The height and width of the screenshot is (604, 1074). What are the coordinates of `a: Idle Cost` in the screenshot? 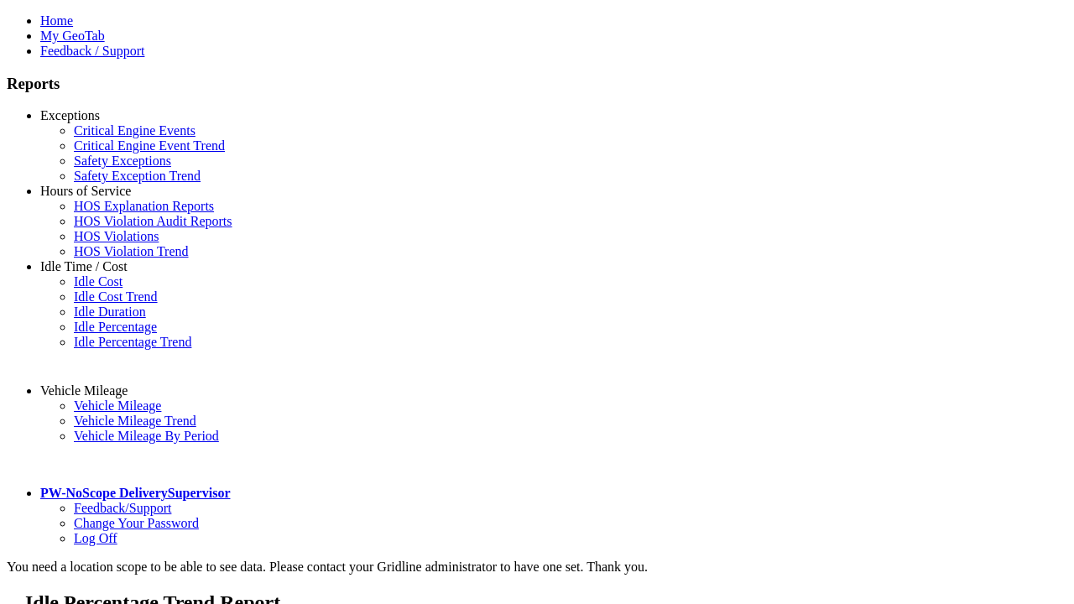 It's located at (98, 281).